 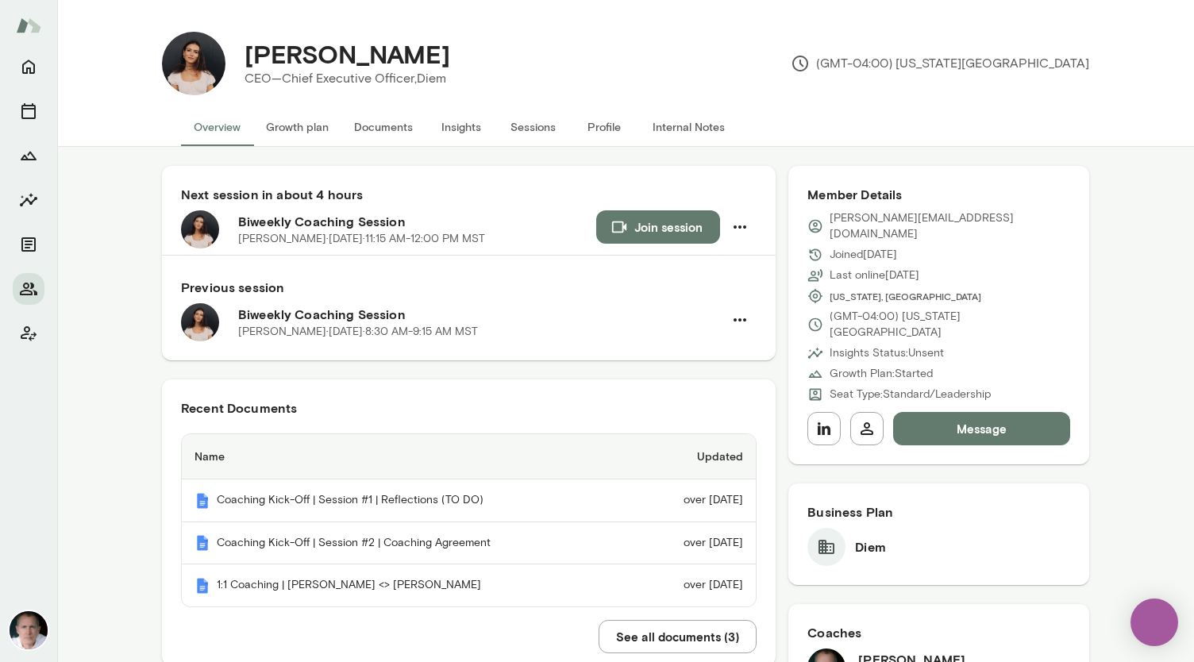 I want to click on p: Growth Plan: Started, so click(x=881, y=374).